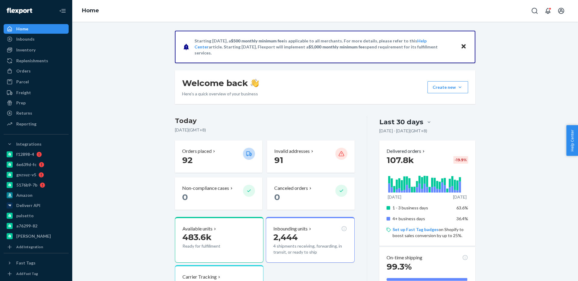 The width and height of the screenshot is (578, 281). I want to click on p: Orders placed, so click(197, 151).